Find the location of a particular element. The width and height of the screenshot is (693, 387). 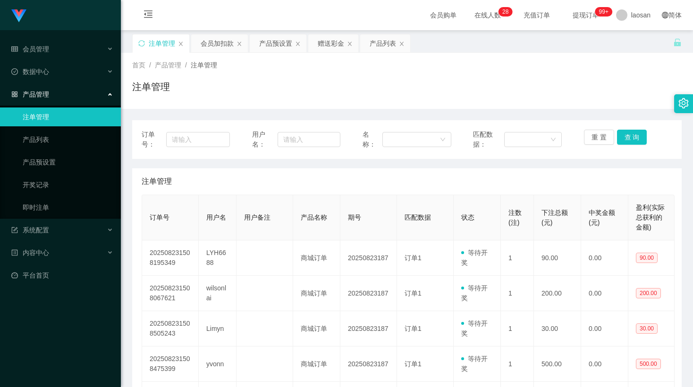

span: 会员管理 is located at coordinates (30, 49).